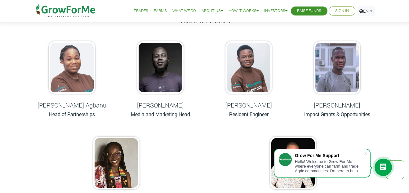 The image size is (409, 193). What do you see at coordinates (337, 114) in the screenshot?
I see `h6: Impact Grants & Opportunities` at bounding box center [337, 114].